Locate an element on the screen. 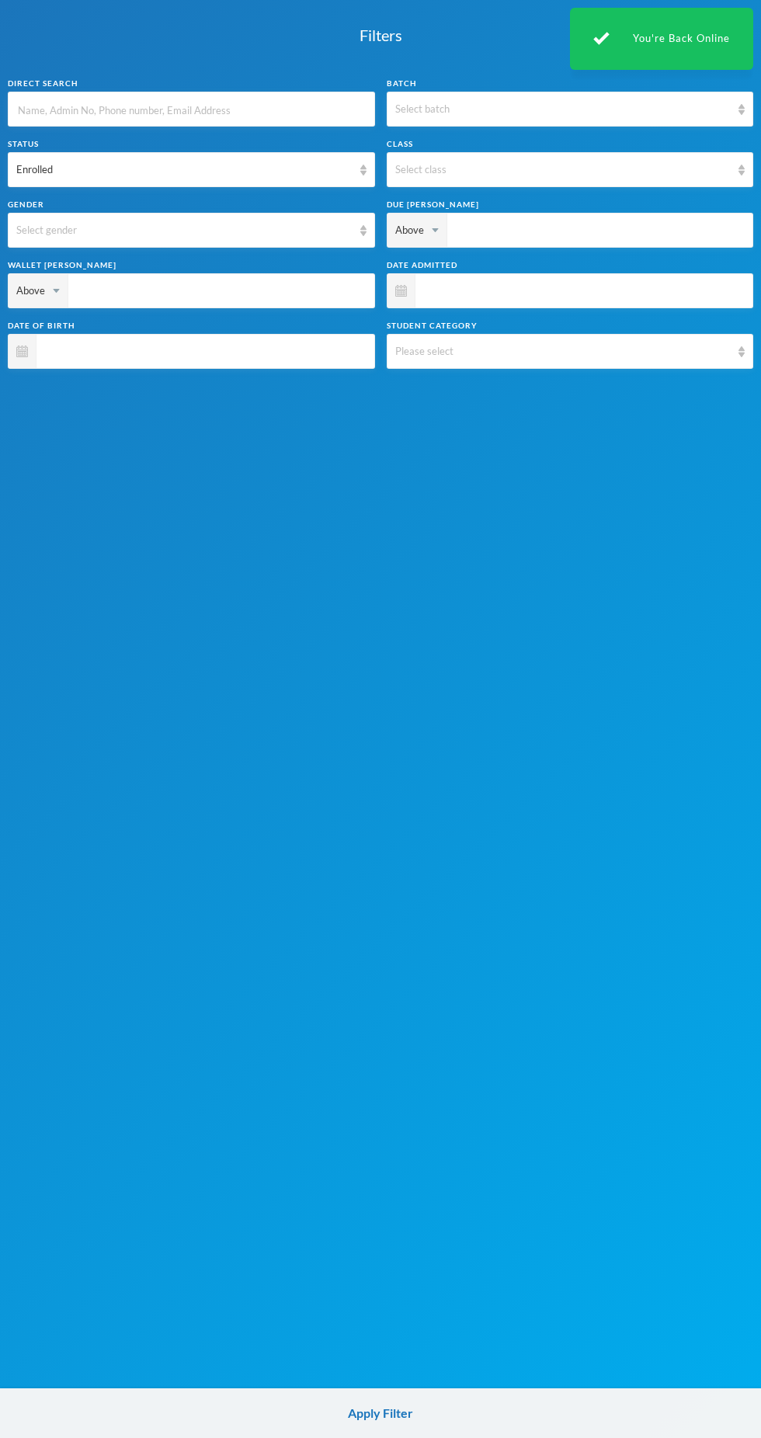 The width and height of the screenshot is (761, 1438). div: Date Admitted is located at coordinates (570, 265).